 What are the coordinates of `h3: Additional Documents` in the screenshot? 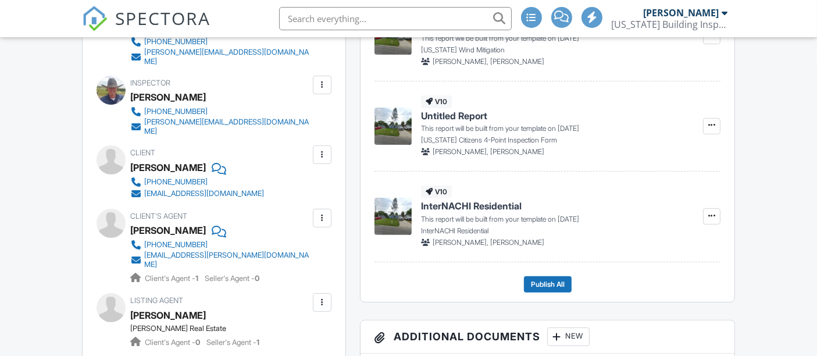 It's located at (548, 337).